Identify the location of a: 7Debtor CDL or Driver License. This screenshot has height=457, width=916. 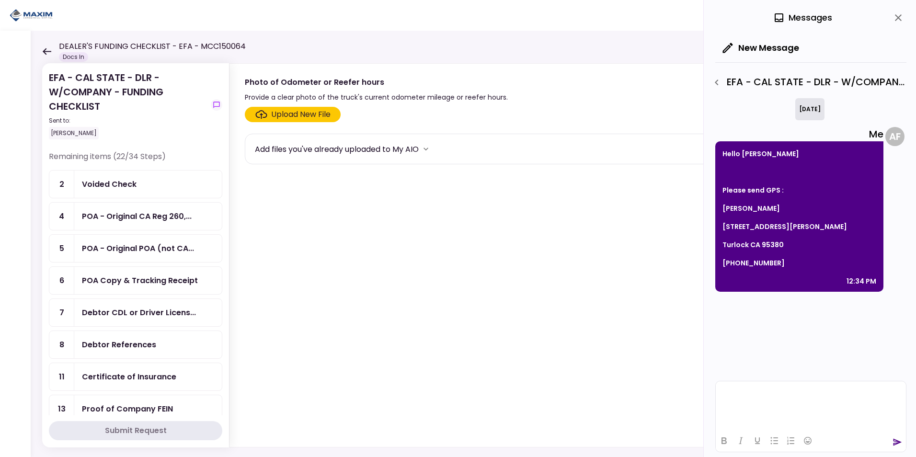
(136, 312).